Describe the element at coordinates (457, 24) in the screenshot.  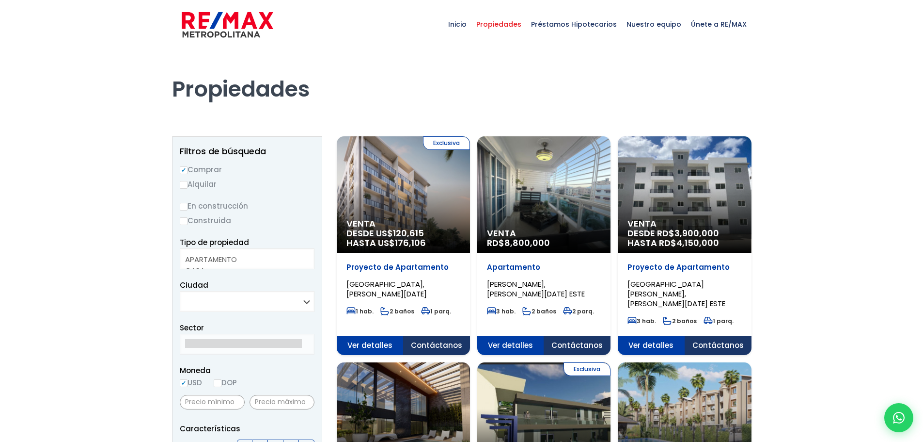
I see `span: Inicio` at that location.